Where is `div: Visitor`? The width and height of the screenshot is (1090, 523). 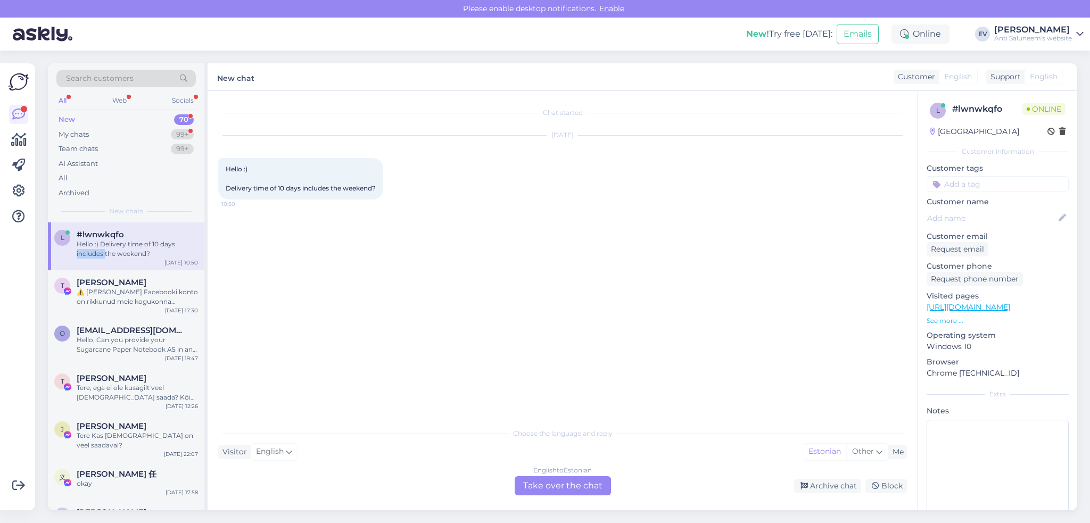 div: Visitor is located at coordinates (233, 452).